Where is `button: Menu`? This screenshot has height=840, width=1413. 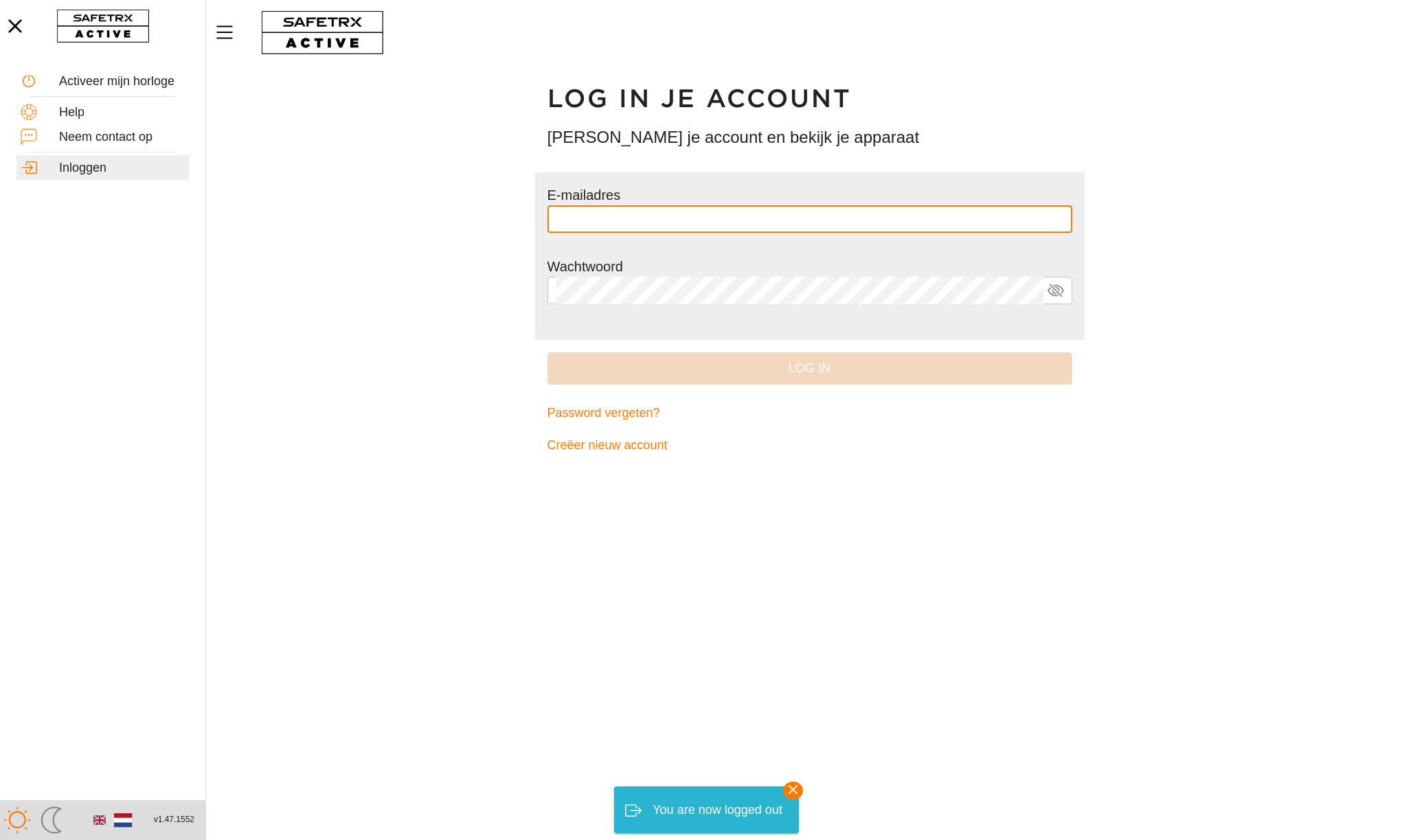 button: Menu is located at coordinates (230, 33).